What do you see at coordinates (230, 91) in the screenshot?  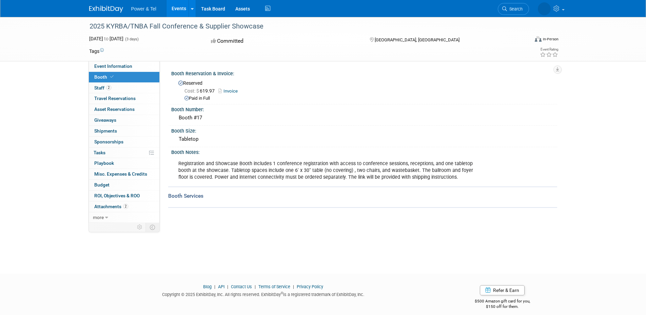 I see `a: Invoice` at bounding box center [230, 91].